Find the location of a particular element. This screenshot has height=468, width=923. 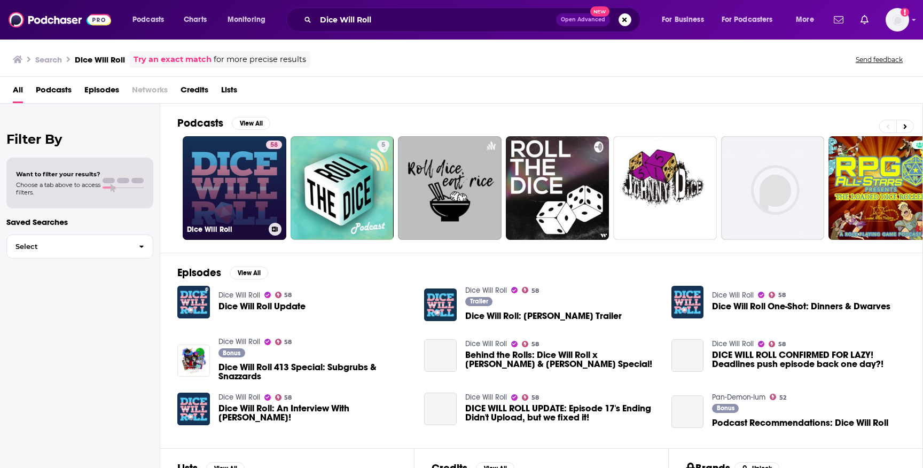

img: Dice Will Roll 413 Special: Subgrubs & Snazzards is located at coordinates (193, 361).